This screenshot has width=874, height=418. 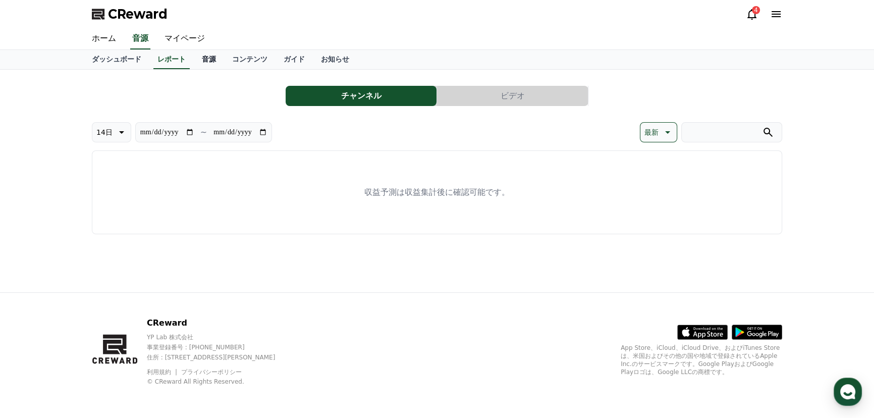 I want to click on a: プライバシーポリシー, so click(x=212, y=372).